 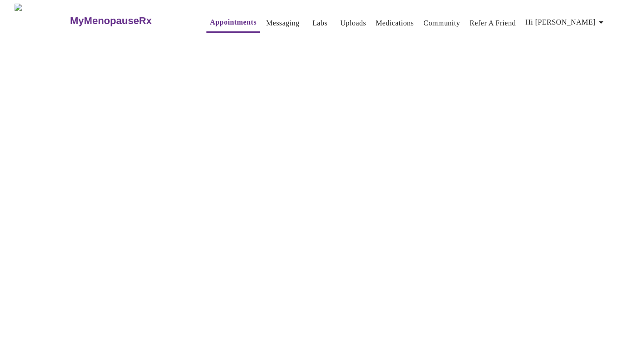 I want to click on a: Refer a Friend, so click(x=493, y=23).